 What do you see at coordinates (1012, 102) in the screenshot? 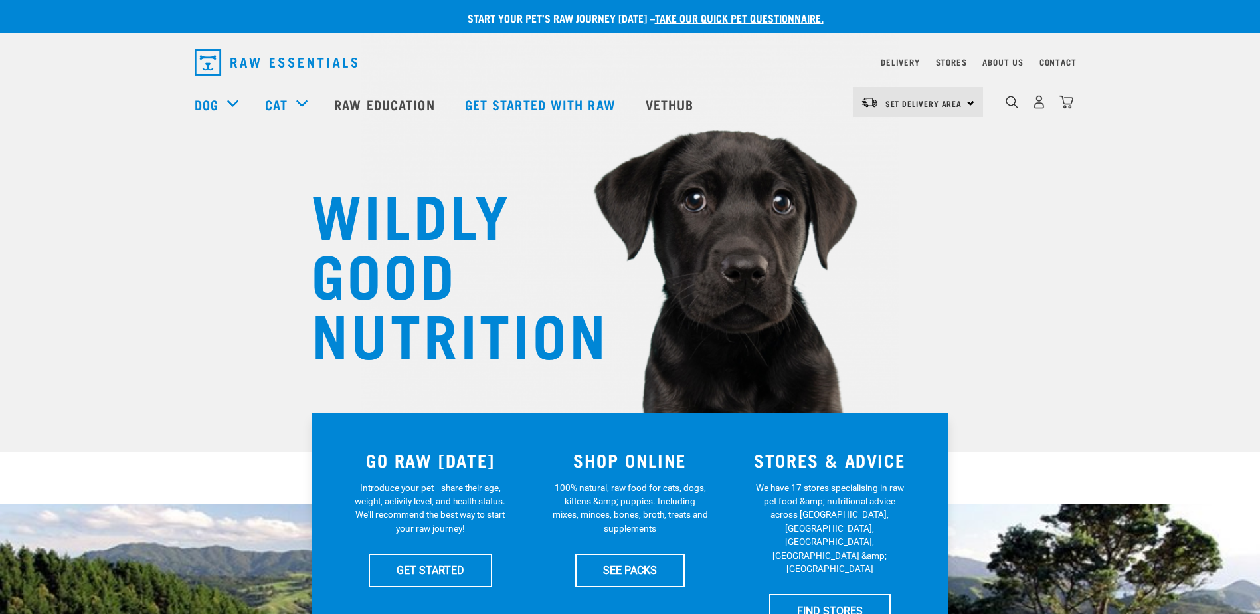
I see `img: home-icon-1@2x.png` at bounding box center [1012, 102].